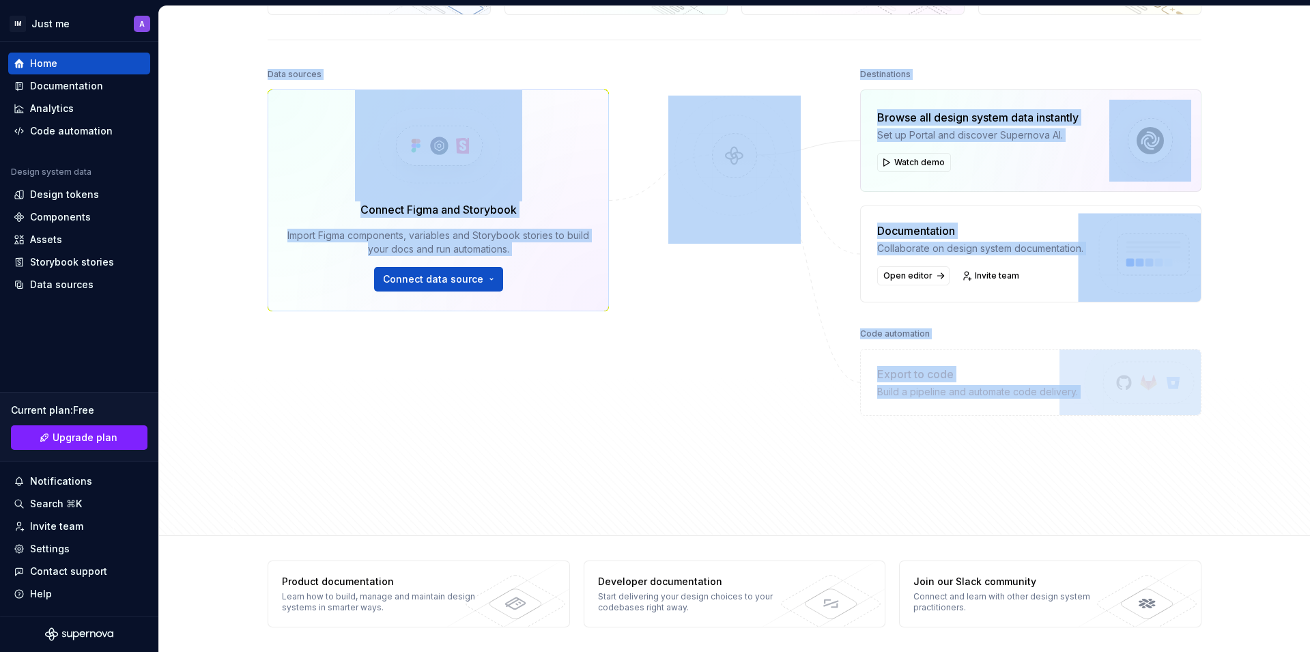 The image size is (1310, 652). I want to click on div: A, so click(142, 24).